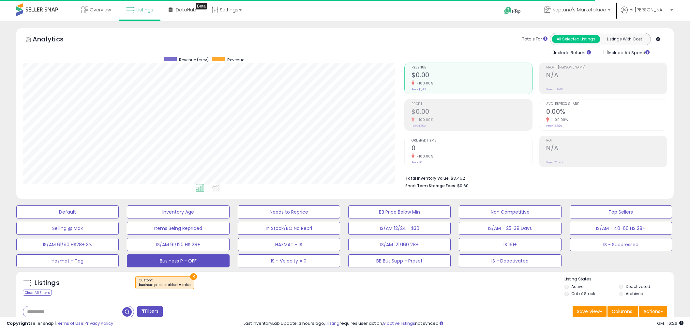 The width and height of the screenshot is (690, 330). I want to click on span: Ordered Items, so click(472, 140).